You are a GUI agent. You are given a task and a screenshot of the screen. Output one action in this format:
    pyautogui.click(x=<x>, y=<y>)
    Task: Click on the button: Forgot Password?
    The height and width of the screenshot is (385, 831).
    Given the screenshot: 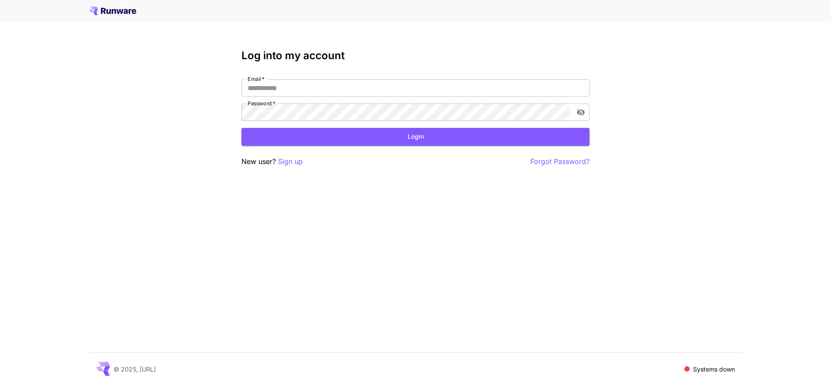 What is the action you would take?
    pyautogui.click(x=560, y=161)
    